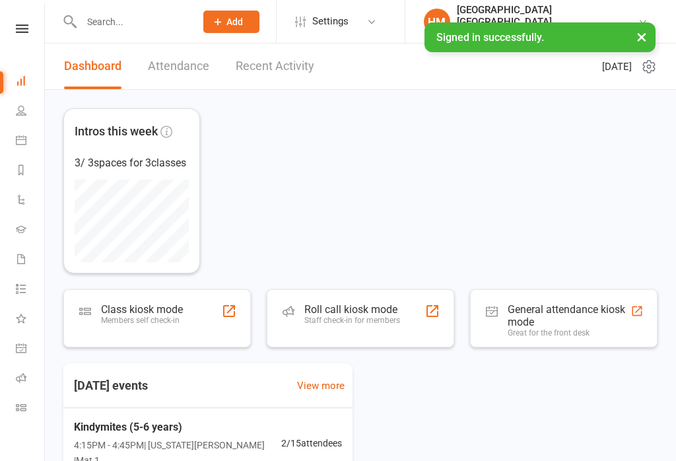 This screenshot has width=676, height=461. What do you see at coordinates (30, 379) in the screenshot?
I see `a: Roll call kiosk mode` at bounding box center [30, 379].